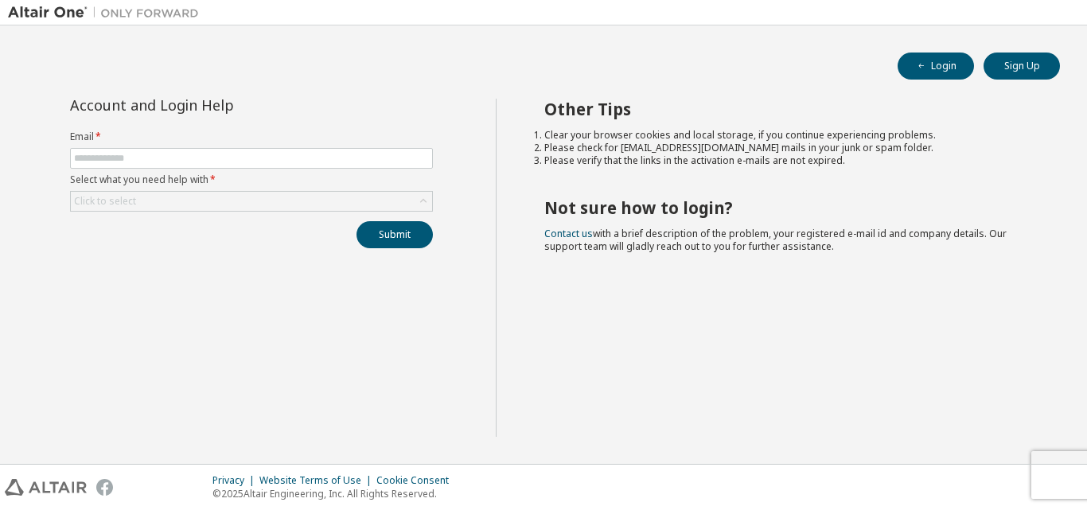 The width and height of the screenshot is (1087, 510). I want to click on img: facebook.svg, so click(104, 487).